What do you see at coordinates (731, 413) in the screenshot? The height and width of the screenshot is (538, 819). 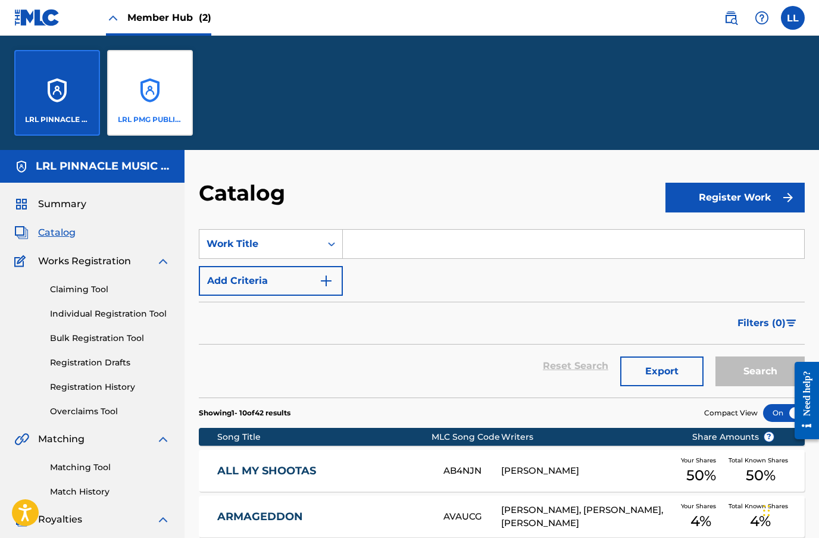 I see `span: Compact View` at bounding box center [731, 413].